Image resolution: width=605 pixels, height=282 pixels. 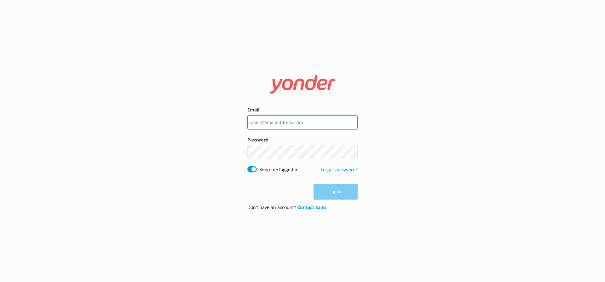 I want to click on a: Contact Sales, so click(x=312, y=207).